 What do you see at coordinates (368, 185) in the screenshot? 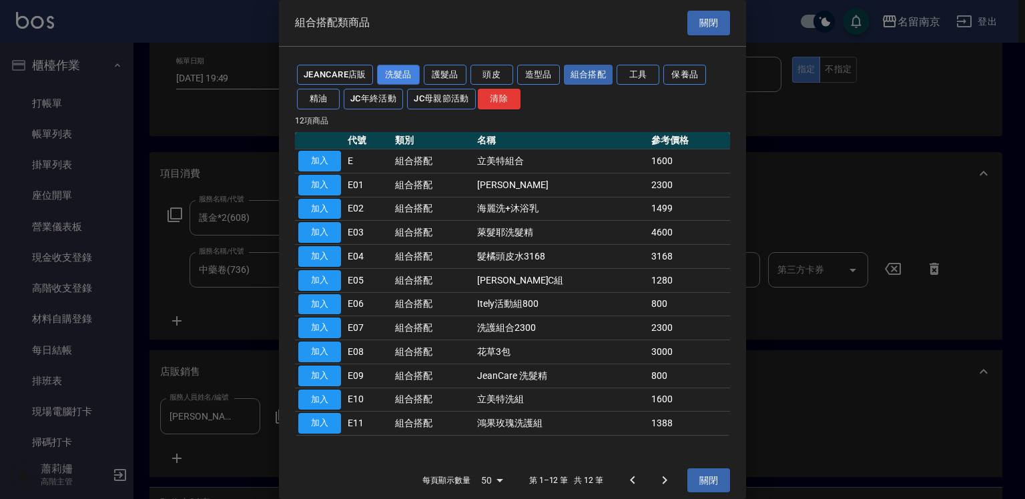
I see `td: E01` at bounding box center [368, 185].